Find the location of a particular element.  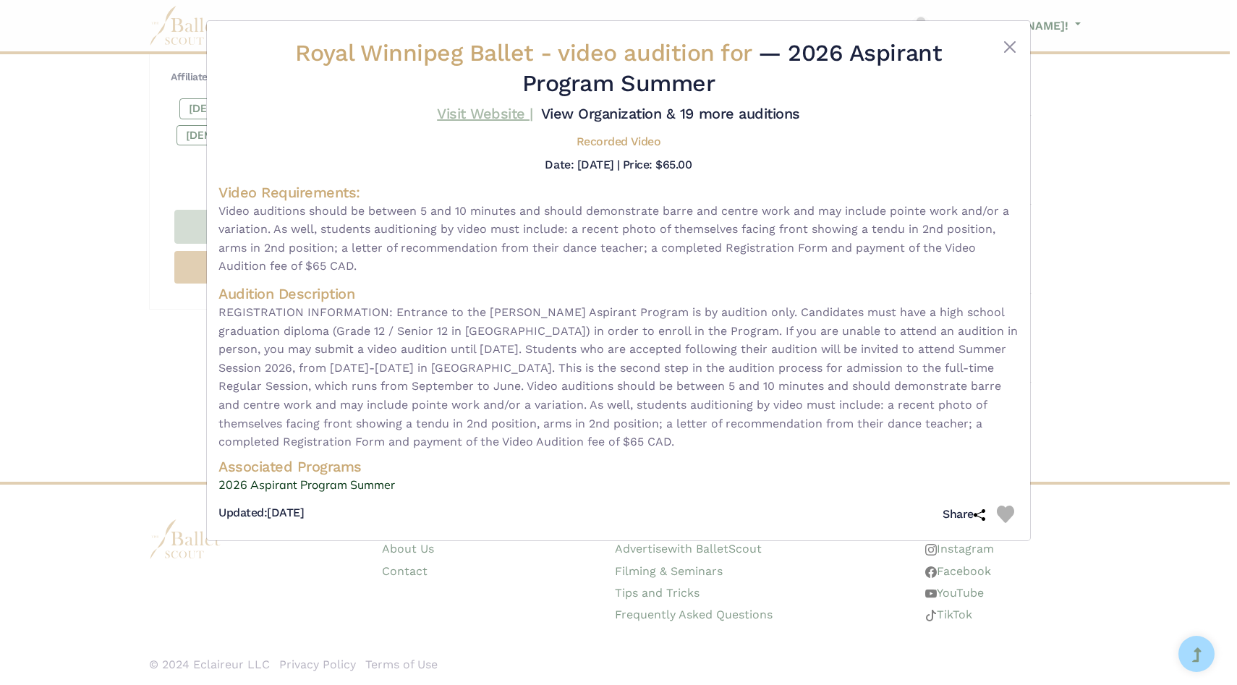

a: Visit Website | is located at coordinates (485, 114).